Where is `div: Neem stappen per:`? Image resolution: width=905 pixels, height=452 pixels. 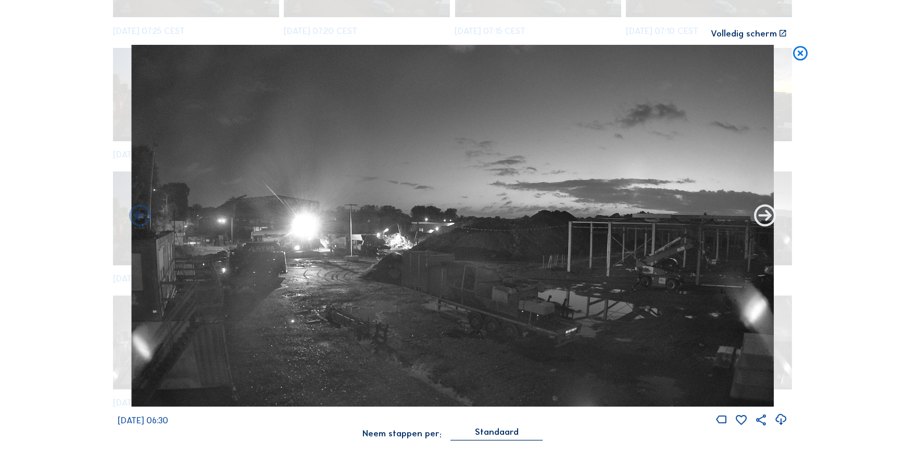
div: Neem stappen per: is located at coordinates (402, 433).